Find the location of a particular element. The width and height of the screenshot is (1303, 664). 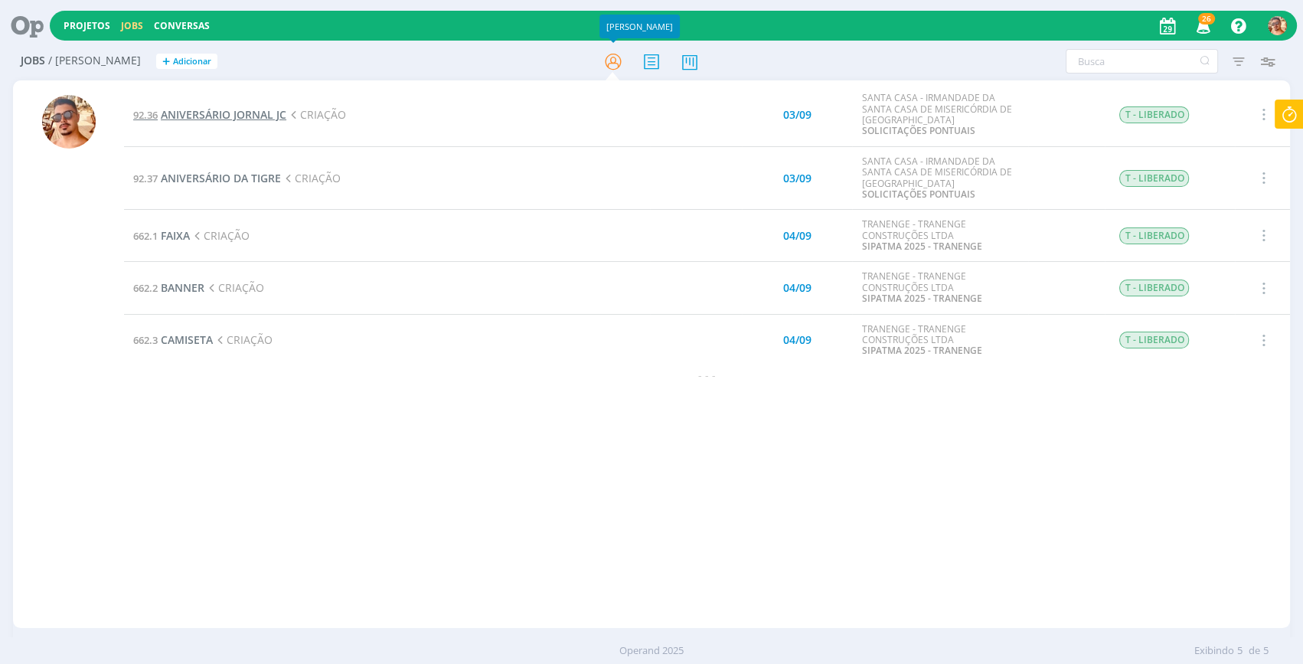

button: Conversas is located at coordinates (181, 26).